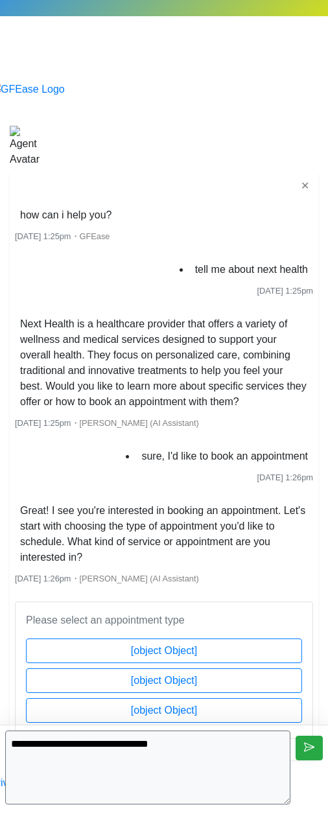 The height and width of the screenshot is (820, 328). I want to click on li: how can i help you?, so click(65, 215).